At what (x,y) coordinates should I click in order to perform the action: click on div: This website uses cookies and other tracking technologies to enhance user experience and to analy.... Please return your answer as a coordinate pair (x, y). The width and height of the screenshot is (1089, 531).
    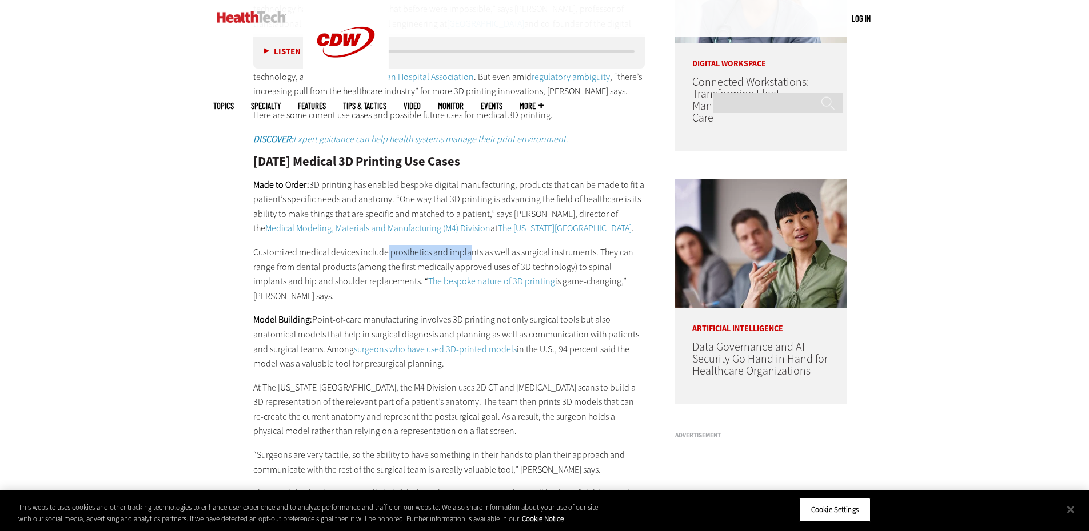
    Looking at the image, I should click on (309, 513).